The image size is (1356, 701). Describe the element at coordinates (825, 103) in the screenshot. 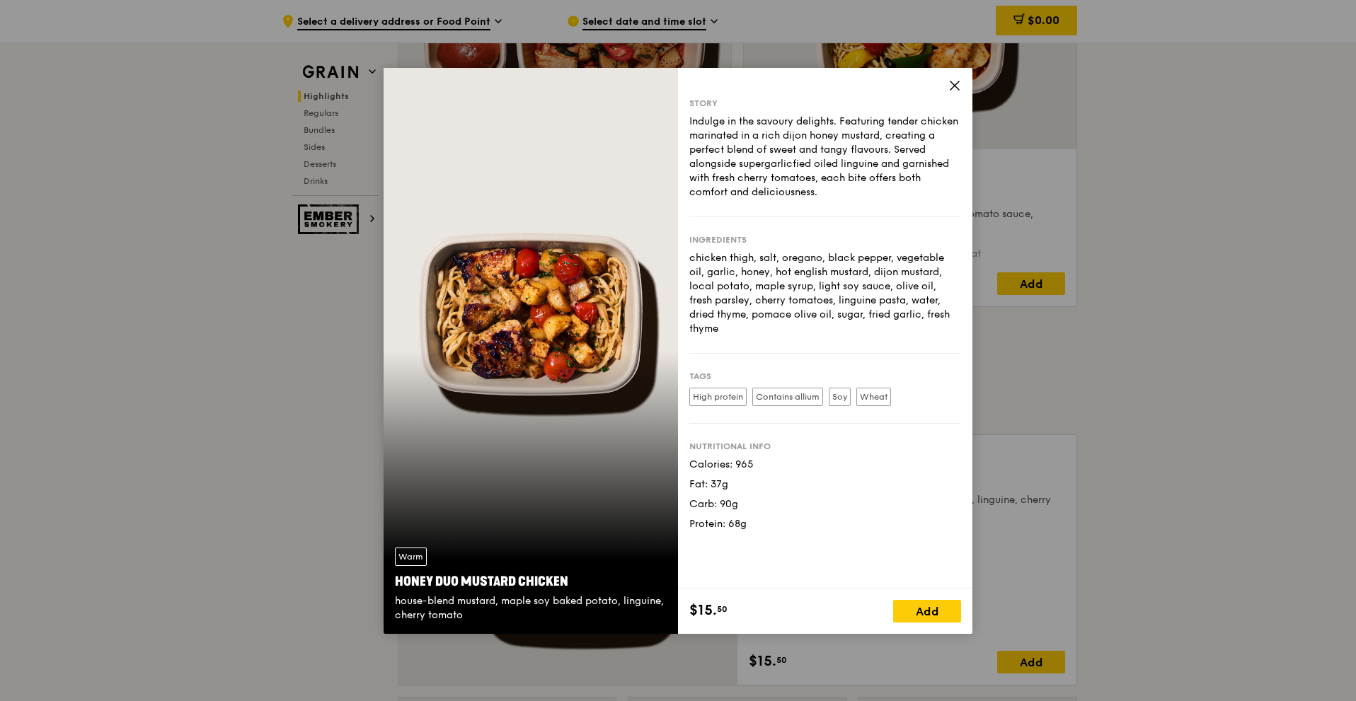

I see `div: Story` at that location.